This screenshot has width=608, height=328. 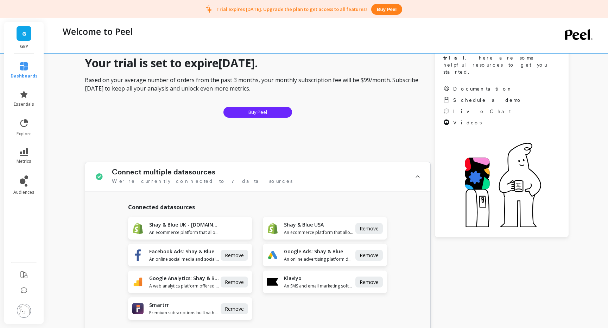 I want to click on button: Buy peel, so click(x=387, y=9).